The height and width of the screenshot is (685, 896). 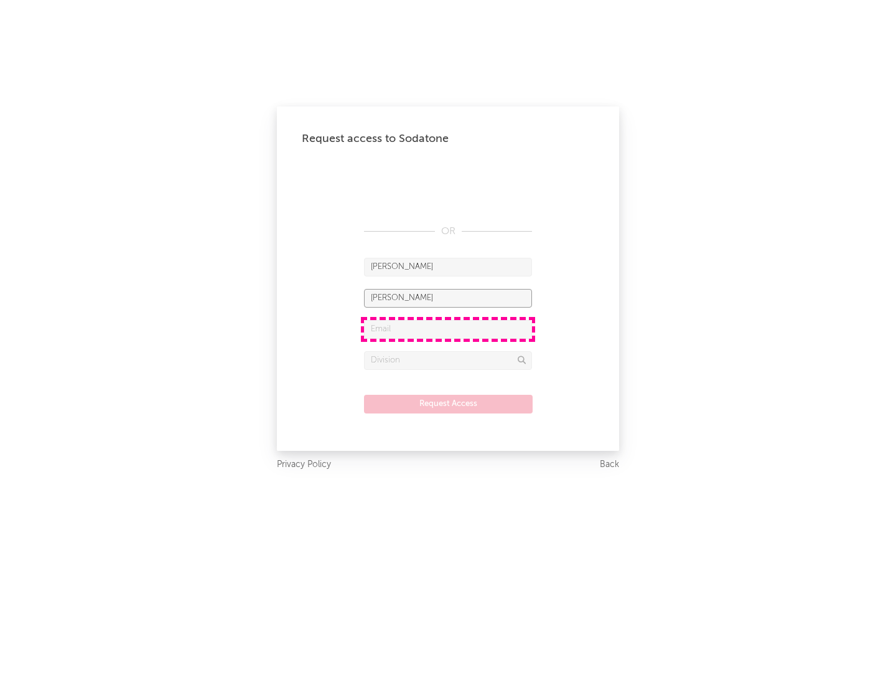 What do you see at coordinates (448, 329) in the screenshot?
I see `input: Email` at bounding box center [448, 329].